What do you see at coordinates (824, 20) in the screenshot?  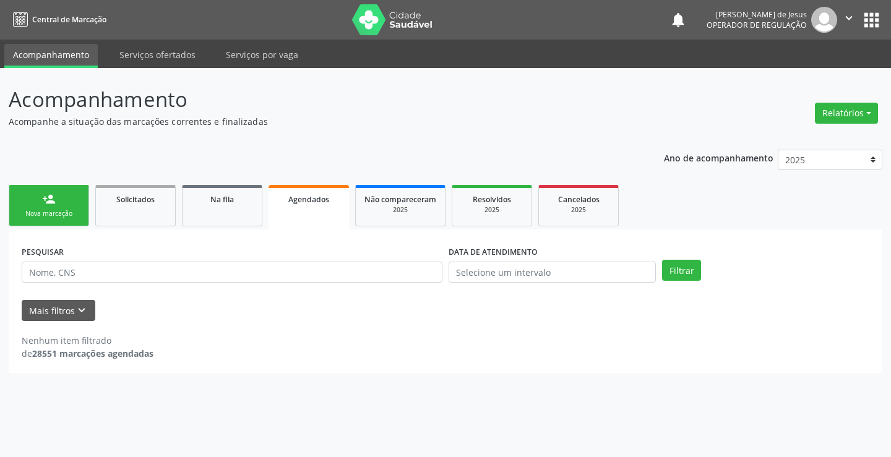 I see `img: img` at bounding box center [824, 20].